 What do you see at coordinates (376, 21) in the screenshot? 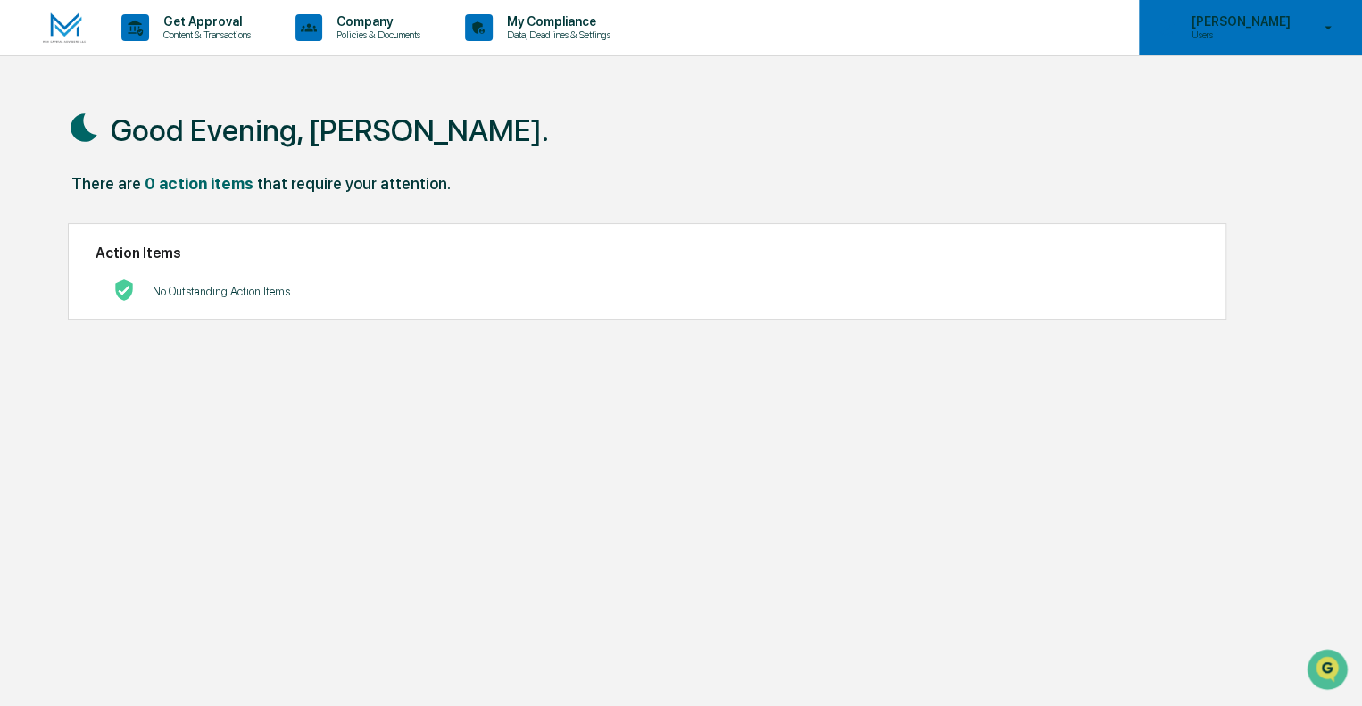
I see `p: Company` at bounding box center [376, 21].